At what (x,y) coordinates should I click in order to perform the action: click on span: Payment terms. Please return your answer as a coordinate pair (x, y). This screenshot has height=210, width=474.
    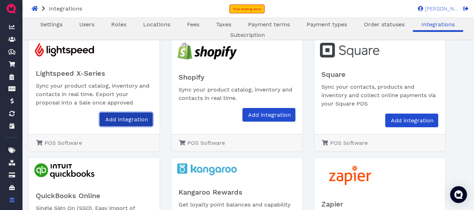
    Looking at the image, I should click on (269, 24).